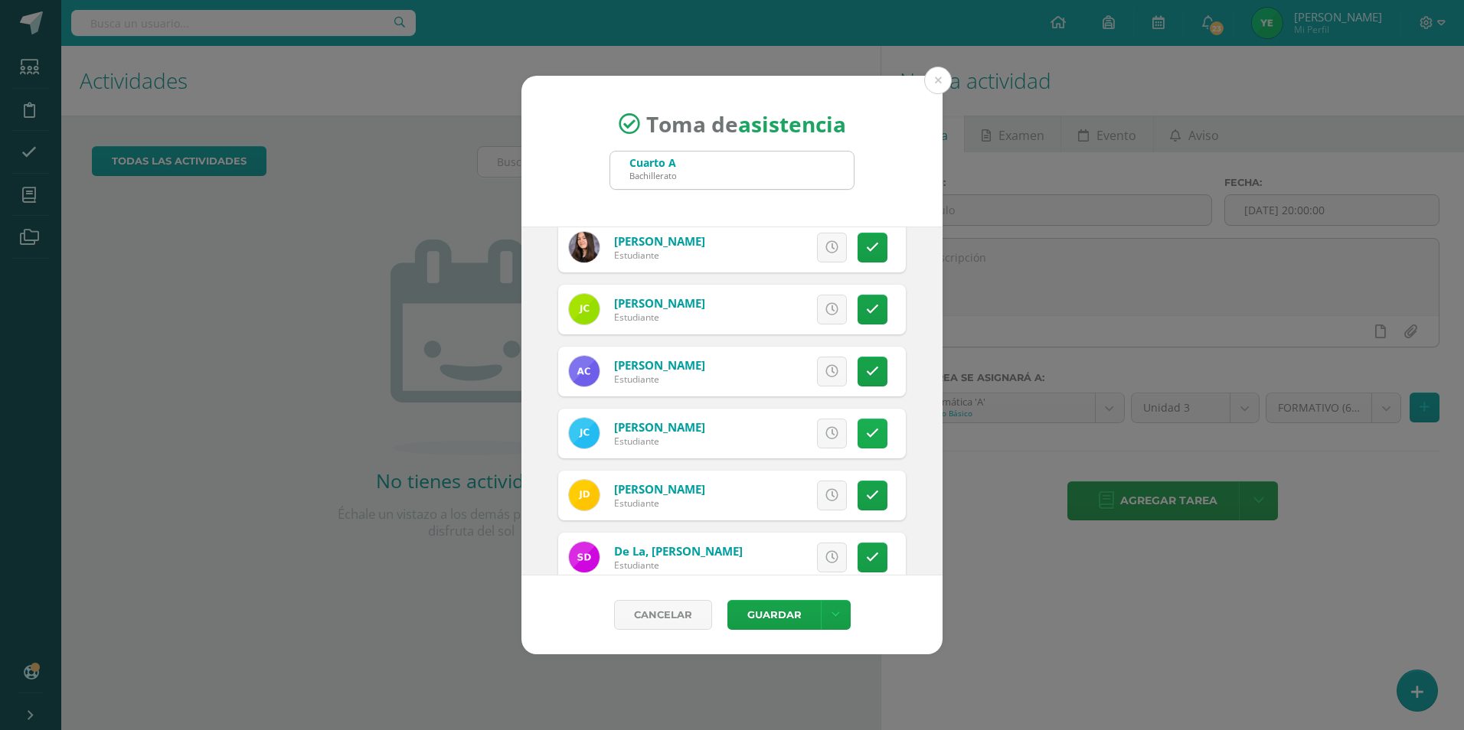 The height and width of the screenshot is (730, 1464). What do you see at coordinates (938, 80) in the screenshot?
I see `button: Close (Esc)` at bounding box center [938, 80].